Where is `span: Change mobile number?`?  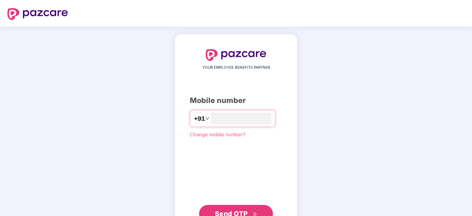
span: Change mobile number? is located at coordinates (218, 135).